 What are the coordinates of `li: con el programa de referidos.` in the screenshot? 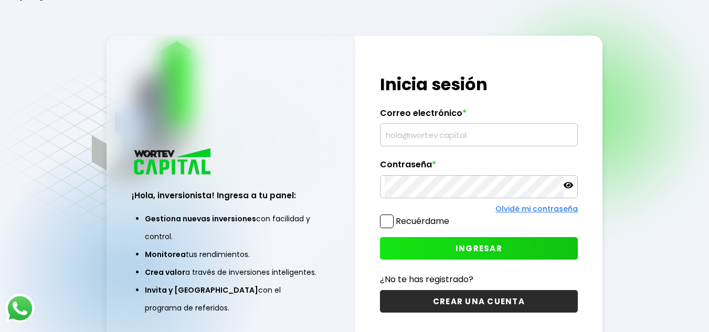 It's located at (231, 299).